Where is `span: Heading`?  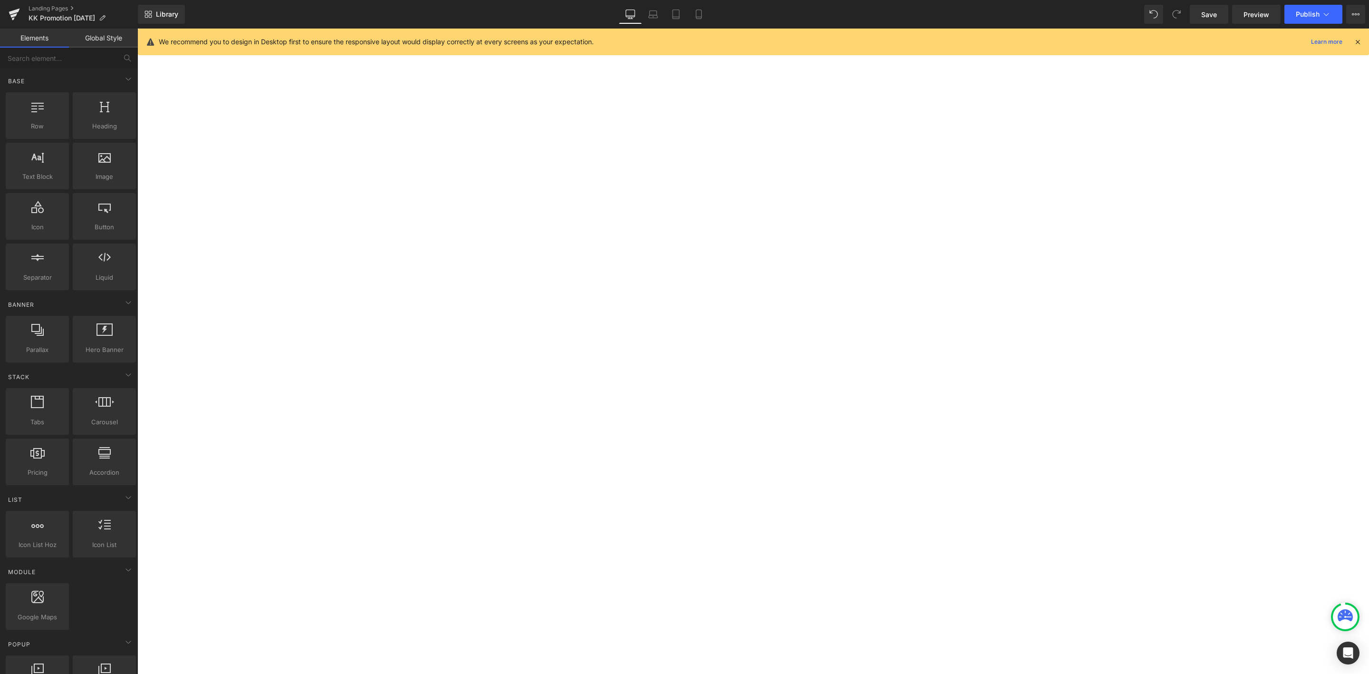 span: Heading is located at coordinates (104, 126).